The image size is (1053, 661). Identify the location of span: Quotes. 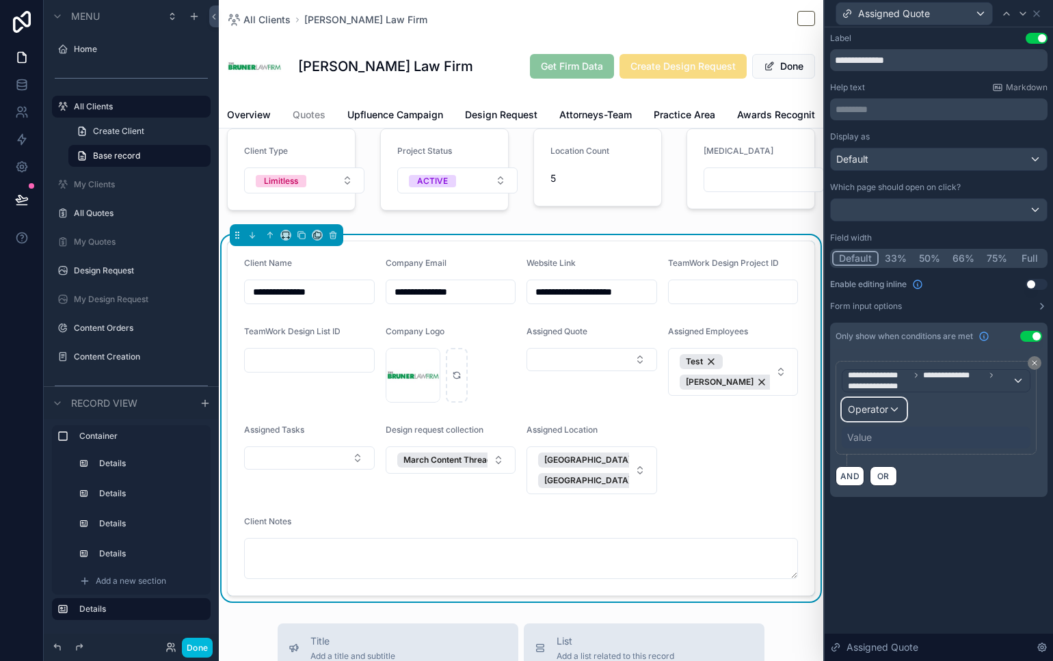
(309, 115).